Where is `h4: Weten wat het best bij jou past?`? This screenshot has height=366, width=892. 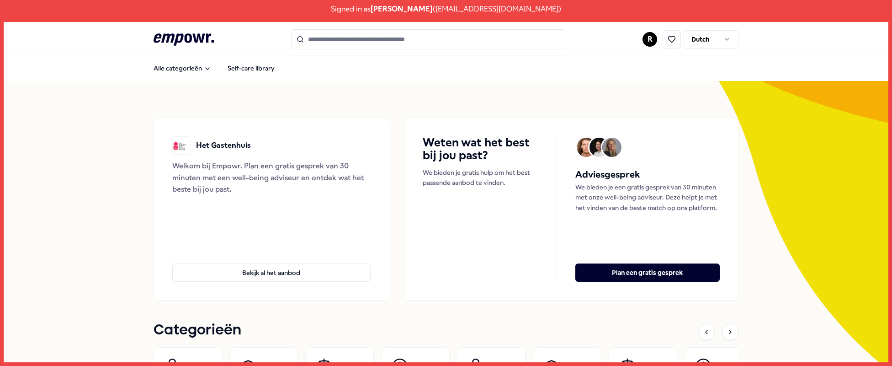
h4: Weten wat het best bij jou past? is located at coordinates (480, 149).